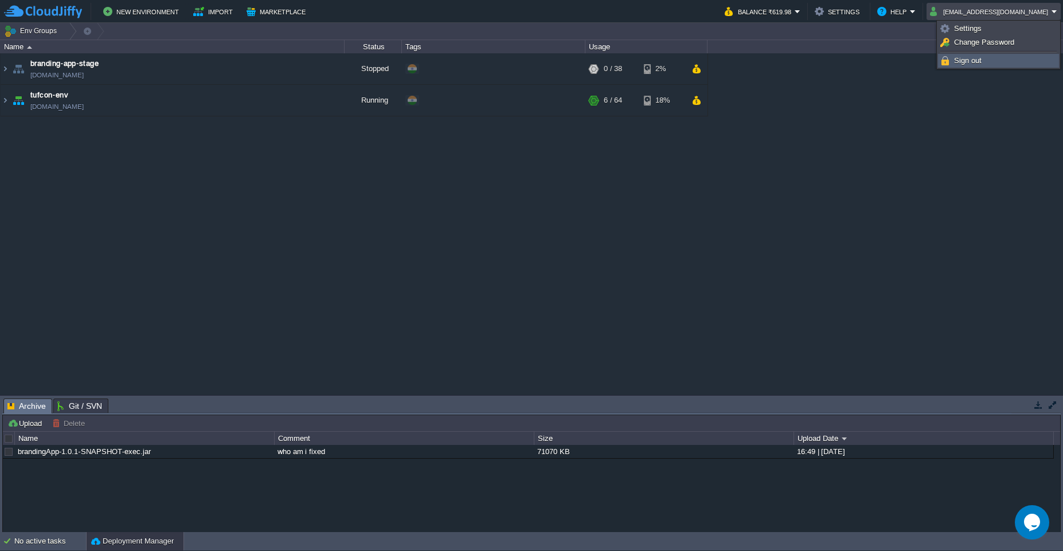 Image resolution: width=1063 pixels, height=551 pixels. Describe the element at coordinates (662, 69) in the screenshot. I see `div: 2%` at that location.